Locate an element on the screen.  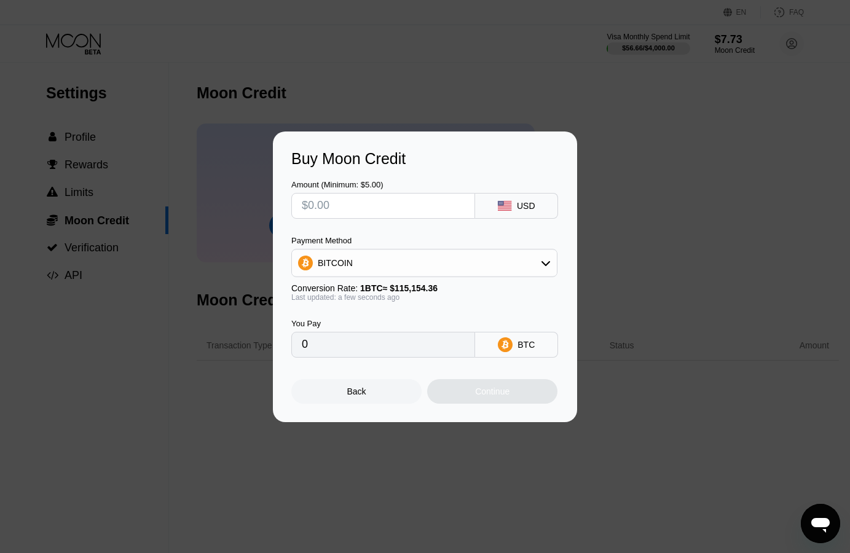
div: Buy Moon Credit is located at coordinates (425, 159).